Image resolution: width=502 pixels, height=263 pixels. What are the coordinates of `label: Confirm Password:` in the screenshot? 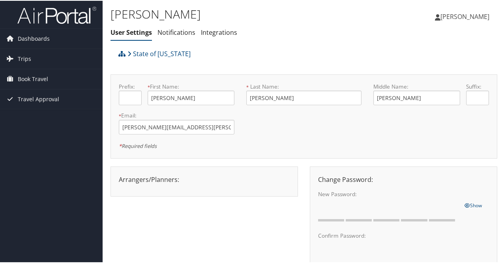 It's located at (388, 234).